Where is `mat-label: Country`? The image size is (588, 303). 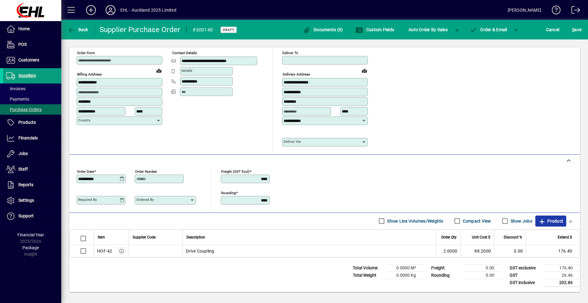 mat-label: Country is located at coordinates (84, 120).